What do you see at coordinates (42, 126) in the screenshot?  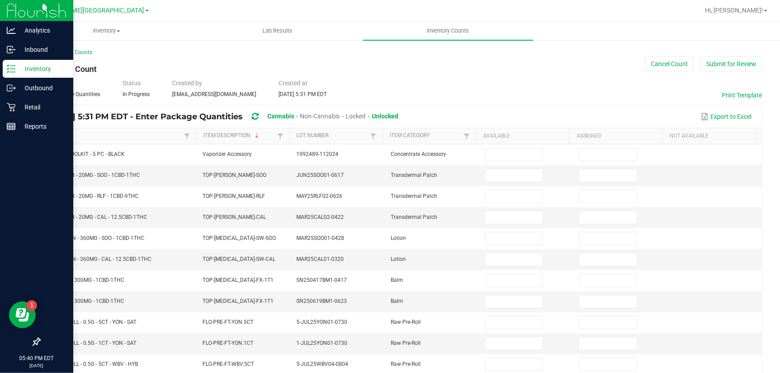 I see `p: Reports` at bounding box center [42, 126].